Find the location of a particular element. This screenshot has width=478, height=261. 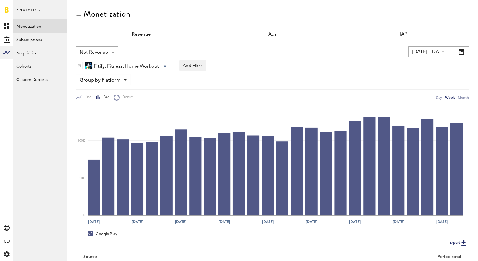

div: Clear is located at coordinates (165, 66).